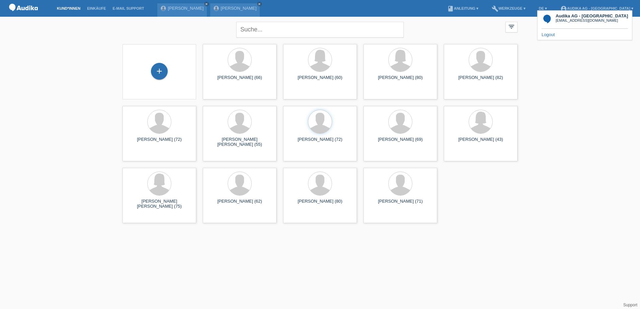 The image size is (640, 309). What do you see at coordinates (512, 27) in the screenshot?
I see `i: filter_list` at bounding box center [512, 27].